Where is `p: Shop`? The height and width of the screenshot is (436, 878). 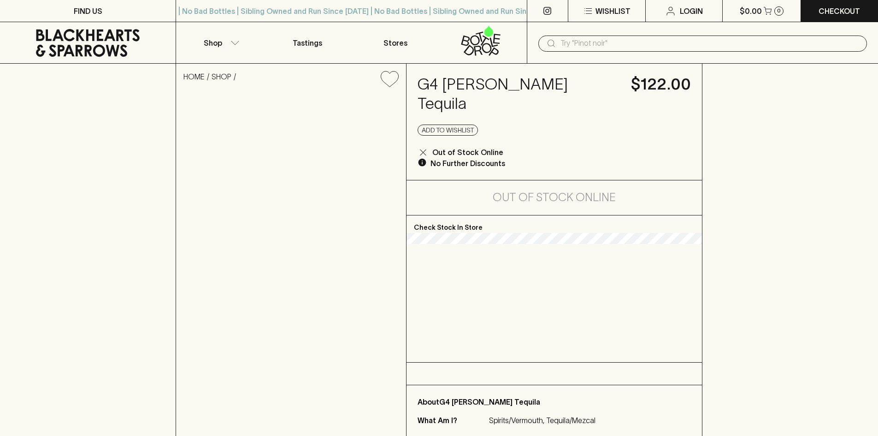 p: Shop is located at coordinates (213, 43).